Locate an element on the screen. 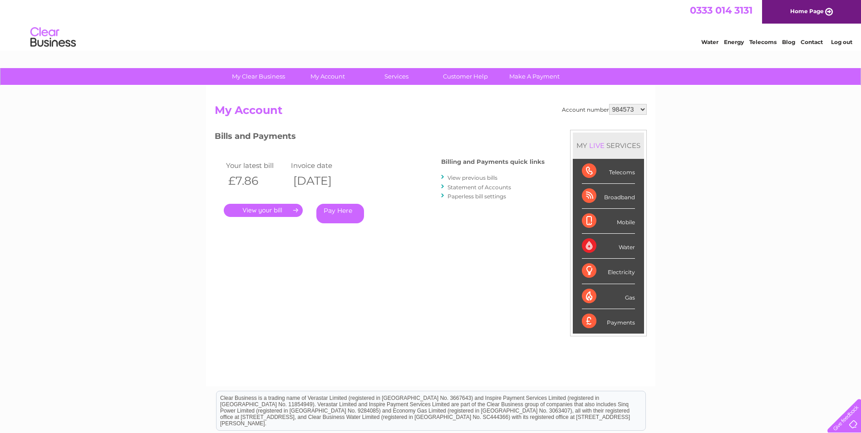  div: MY SERVICES is located at coordinates (608, 145).